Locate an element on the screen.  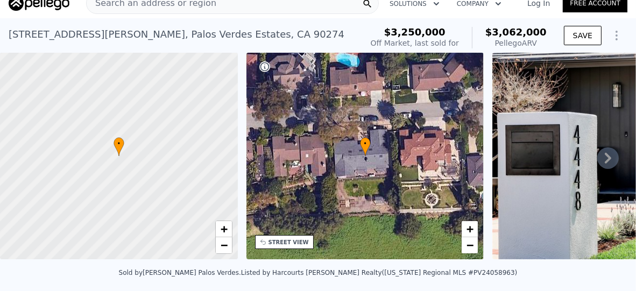
div: Pellego ARV is located at coordinates (516, 43).